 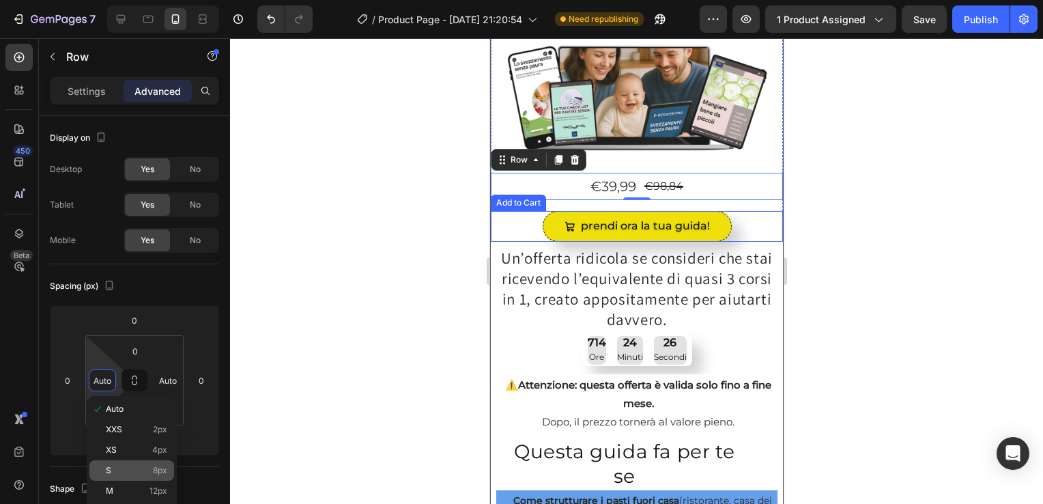 What do you see at coordinates (981, 19) in the screenshot?
I see `button: Publish` at bounding box center [981, 19].